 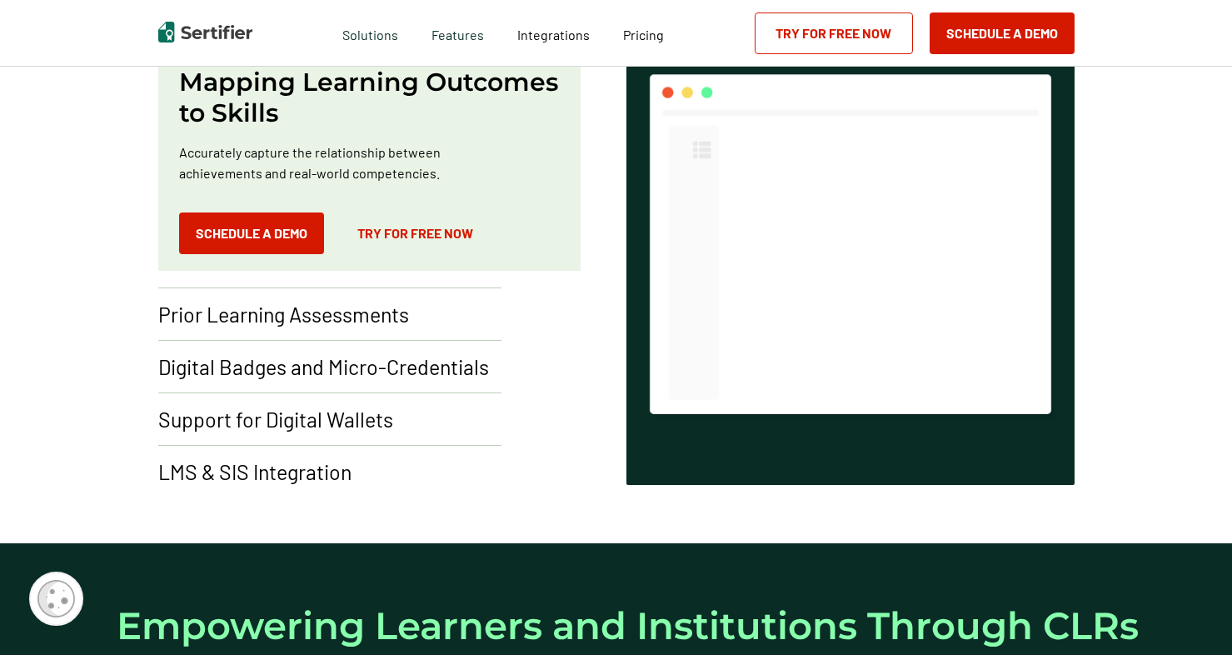 What do you see at coordinates (331, 162) in the screenshot?
I see `p: Accurately capture the relationship between achievements and real-world competencies.` at bounding box center [331, 162].